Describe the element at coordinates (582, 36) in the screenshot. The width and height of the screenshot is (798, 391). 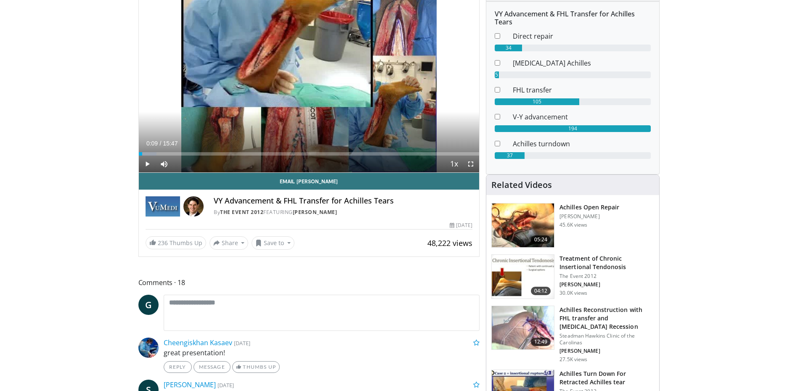
I see `dd: Direct repair` at that location.